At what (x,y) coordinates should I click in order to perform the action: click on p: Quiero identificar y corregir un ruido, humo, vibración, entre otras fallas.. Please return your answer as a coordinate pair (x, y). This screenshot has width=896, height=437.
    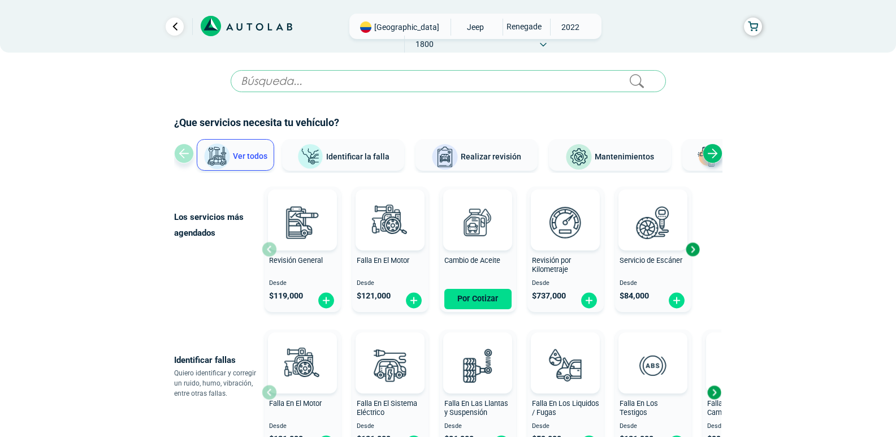
    Looking at the image, I should click on (218, 383).